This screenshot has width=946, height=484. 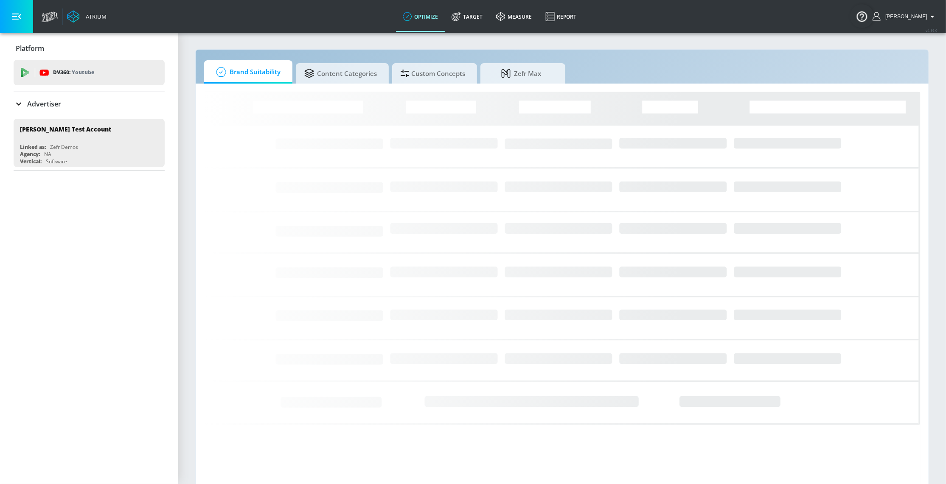 I want to click on div: Agency:, so click(x=30, y=154).